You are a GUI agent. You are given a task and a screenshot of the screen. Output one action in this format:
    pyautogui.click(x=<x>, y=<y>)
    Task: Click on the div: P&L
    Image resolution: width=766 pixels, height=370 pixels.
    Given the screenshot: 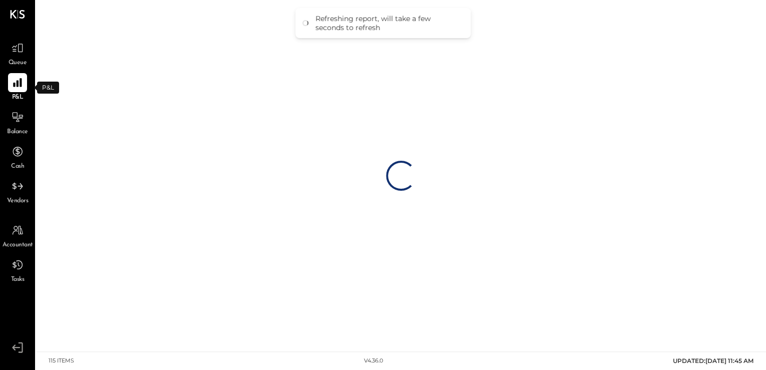 What is the action you would take?
    pyautogui.click(x=48, y=88)
    